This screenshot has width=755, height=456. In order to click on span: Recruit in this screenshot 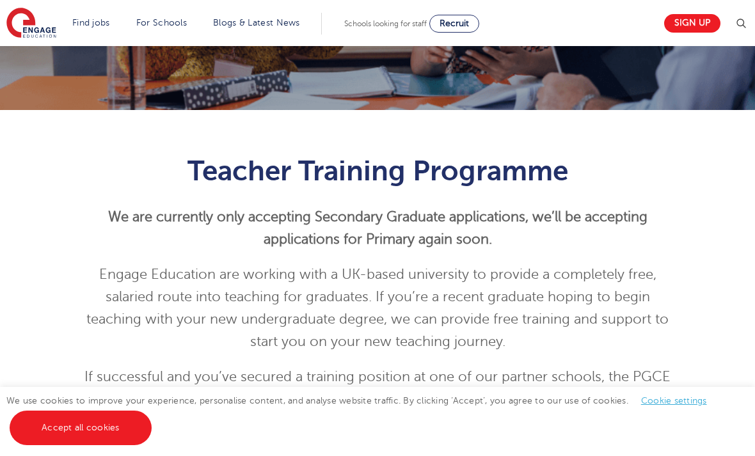, I will do `click(454, 23)`.